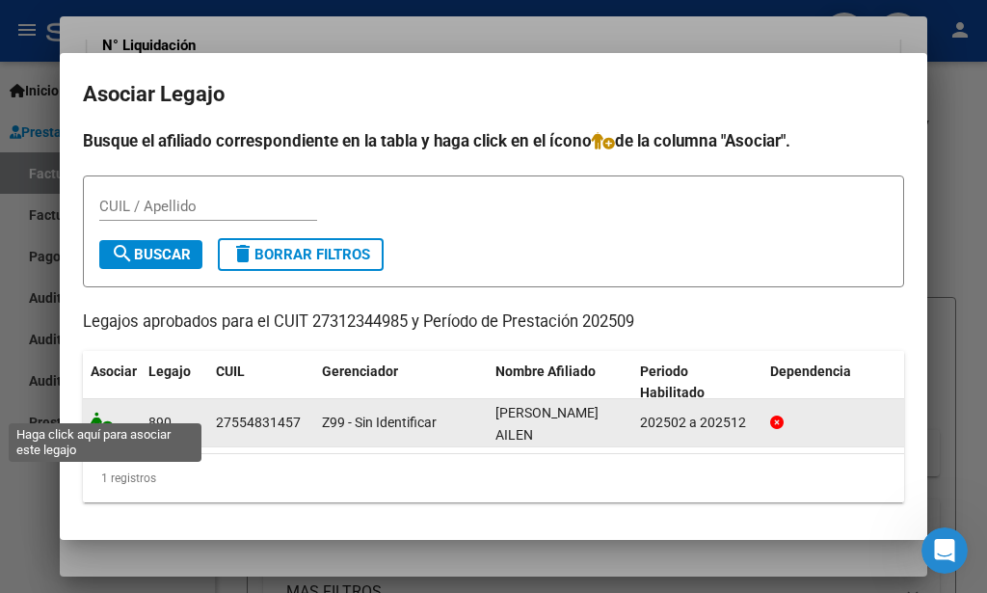 The height and width of the screenshot is (593, 987). What do you see at coordinates (493, 141) in the screenshot?
I see `h4: Busque el afiliado correspondiente en la tabla y haga click en el ícono de la columna "Asociar".` at bounding box center [493, 141].